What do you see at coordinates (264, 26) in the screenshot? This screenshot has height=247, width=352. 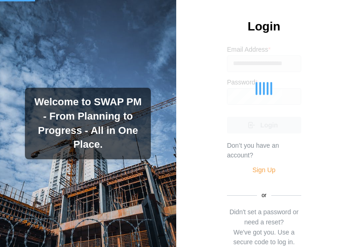 I see `h2: Login` at bounding box center [264, 26].